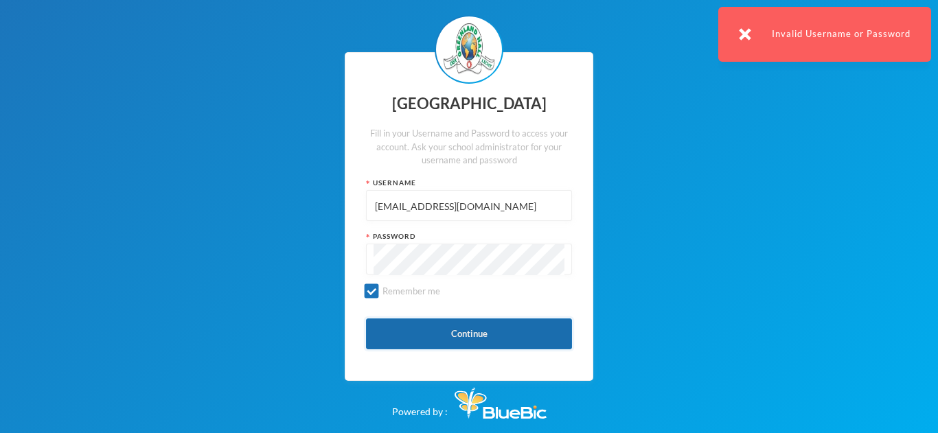 The height and width of the screenshot is (433, 938). I want to click on span: Remember me, so click(412, 291).